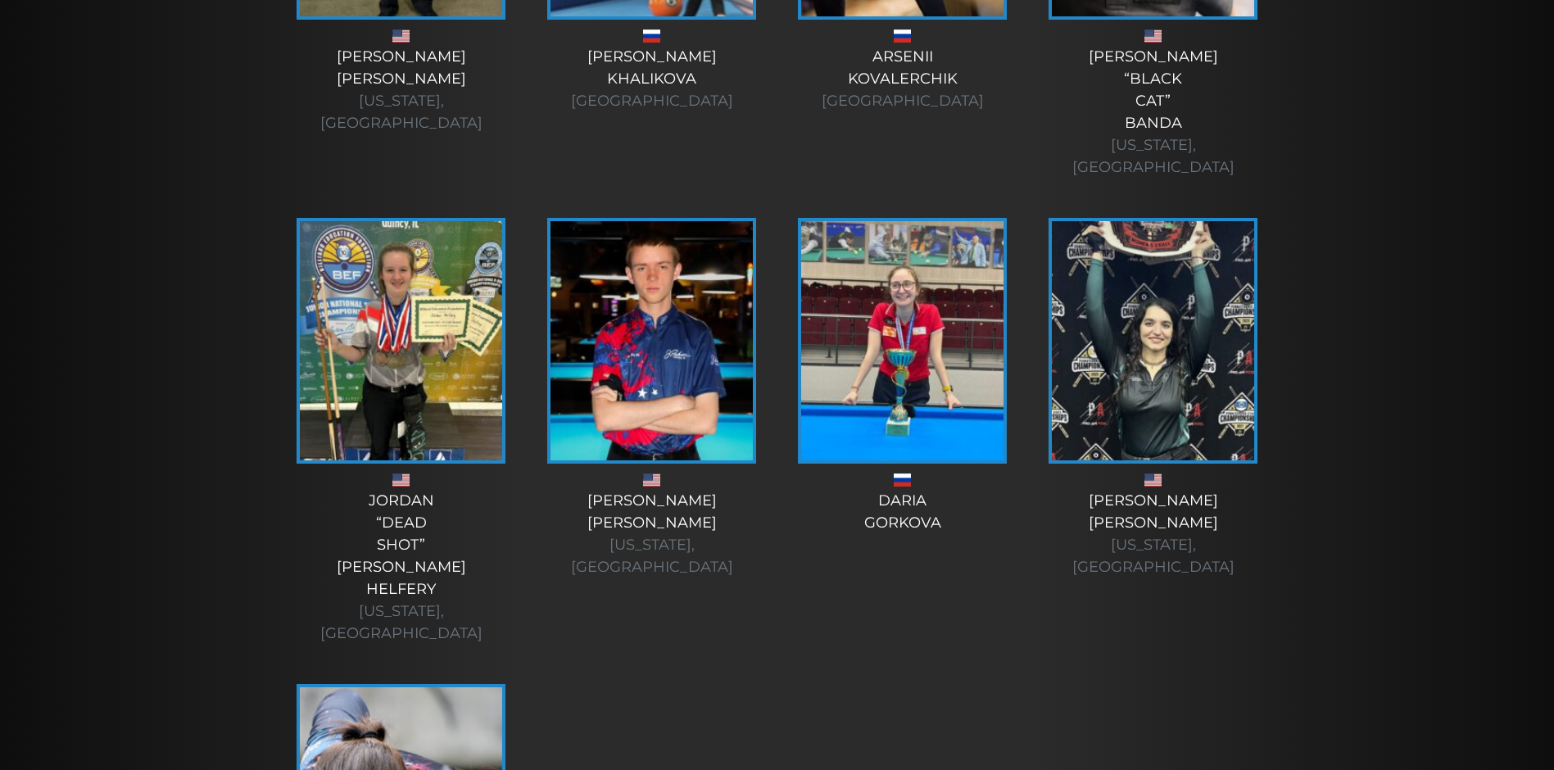  Describe the element at coordinates (903, 376) in the screenshot. I see `a: DariaGorkova` at that location.